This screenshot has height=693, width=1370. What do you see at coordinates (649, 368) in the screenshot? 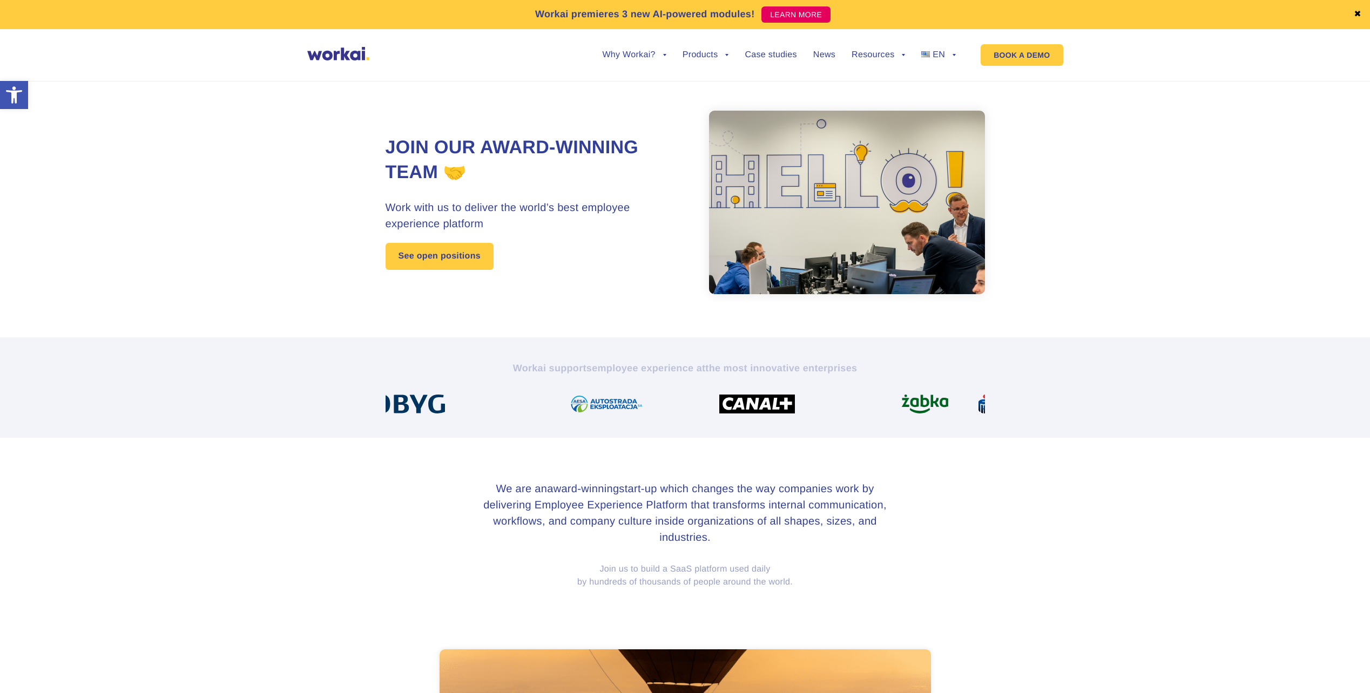
I see `i: employee experience at` at bounding box center [649, 368].